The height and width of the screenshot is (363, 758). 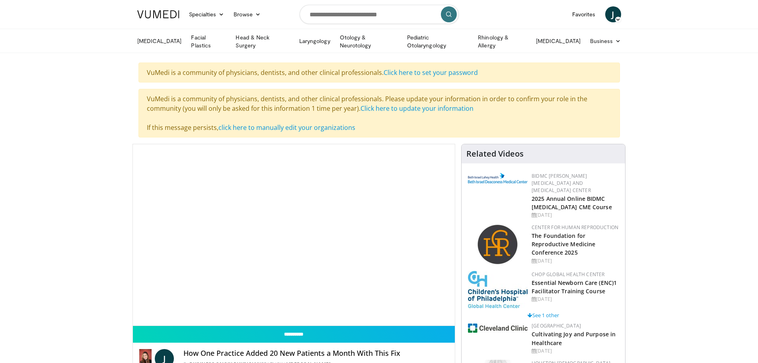 I want to click on a: Browse, so click(x=247, y=14).